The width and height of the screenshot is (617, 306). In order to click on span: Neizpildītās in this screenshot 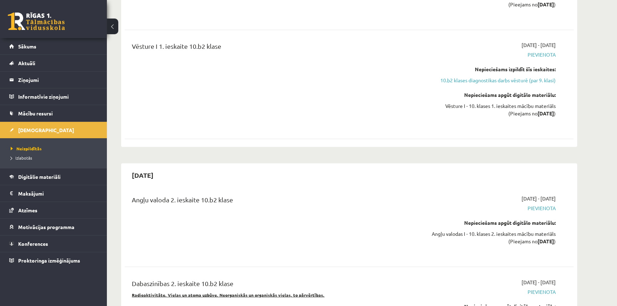, I will do `click(26, 149)`.